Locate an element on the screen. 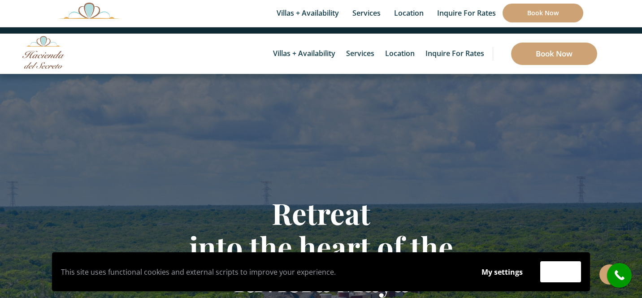 The width and height of the screenshot is (642, 298). a: call is located at coordinates (619, 275).